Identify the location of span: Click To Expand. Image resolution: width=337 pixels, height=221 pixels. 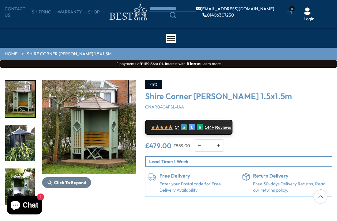
(70, 182).